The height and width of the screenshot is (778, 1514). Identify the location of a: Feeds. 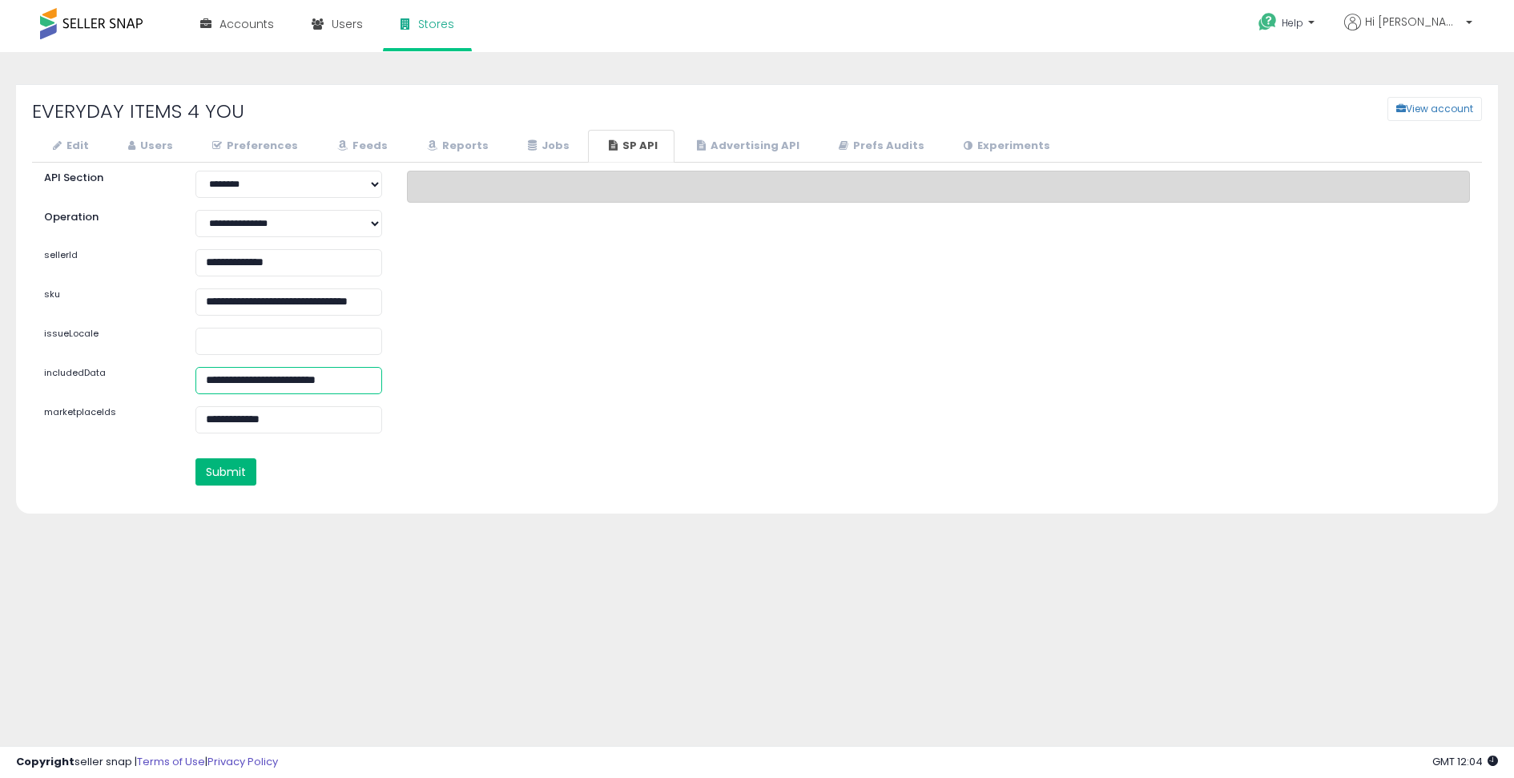
(361, 146).